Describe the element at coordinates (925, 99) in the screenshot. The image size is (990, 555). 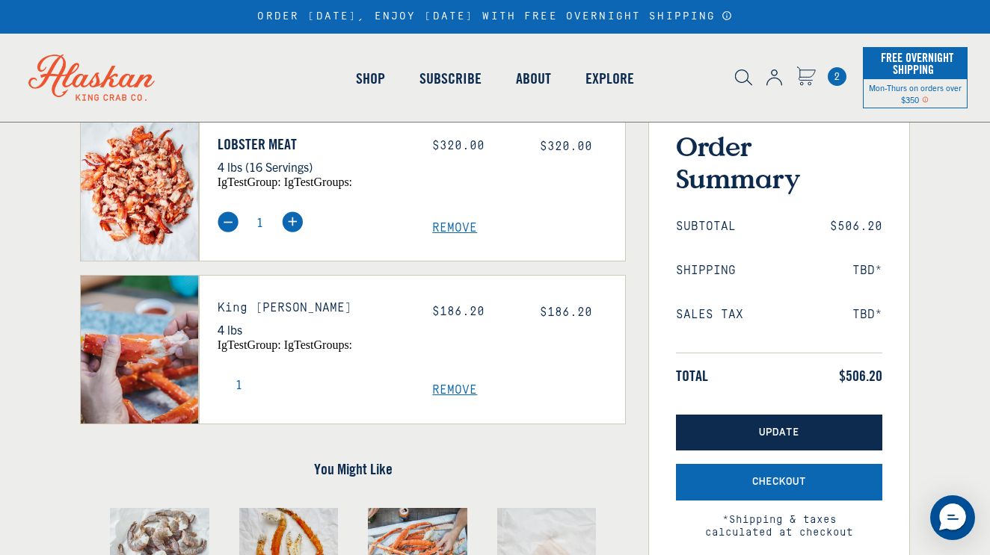
I see `span: Shipping Notice Icon` at that location.